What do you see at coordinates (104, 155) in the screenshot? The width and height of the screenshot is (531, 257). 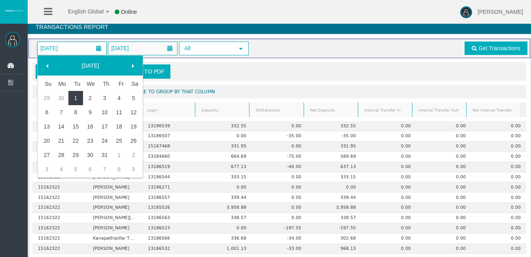 I see `a: 31` at bounding box center [104, 155].